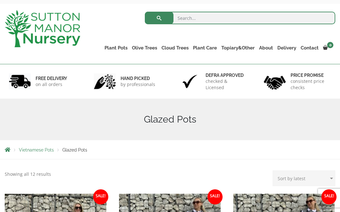 The image size is (340, 212). What do you see at coordinates (331, 45) in the screenshot?
I see `span: 0` at bounding box center [331, 45].